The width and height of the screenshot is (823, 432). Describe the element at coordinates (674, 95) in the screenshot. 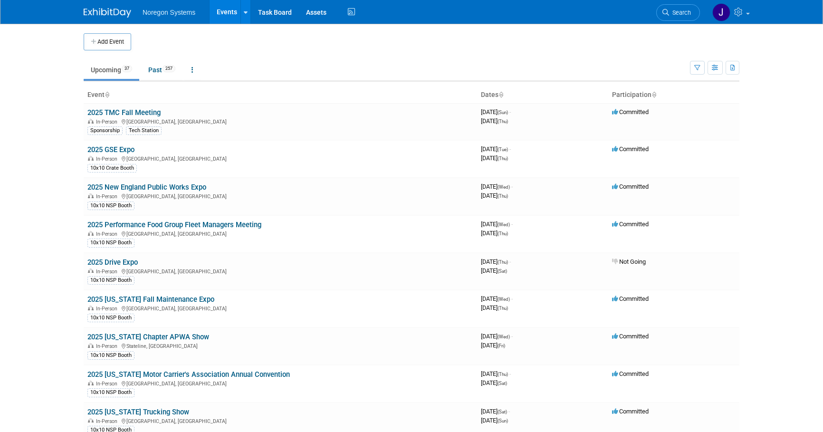

I see `th: Participation` at that location.